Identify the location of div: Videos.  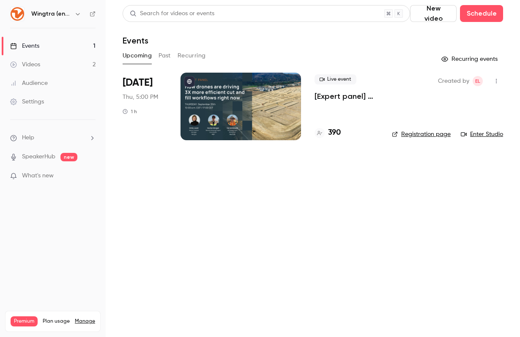
(25, 65).